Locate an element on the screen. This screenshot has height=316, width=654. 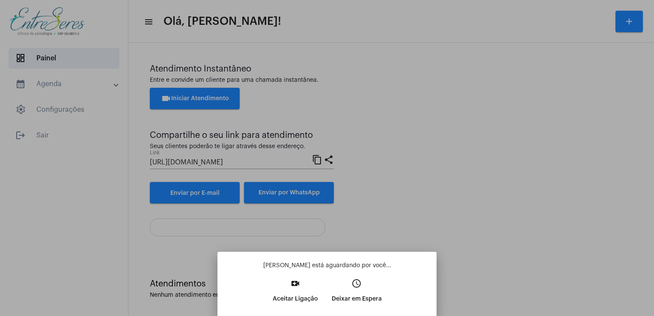
mat-icon: video_call is located at coordinates (295, 283).